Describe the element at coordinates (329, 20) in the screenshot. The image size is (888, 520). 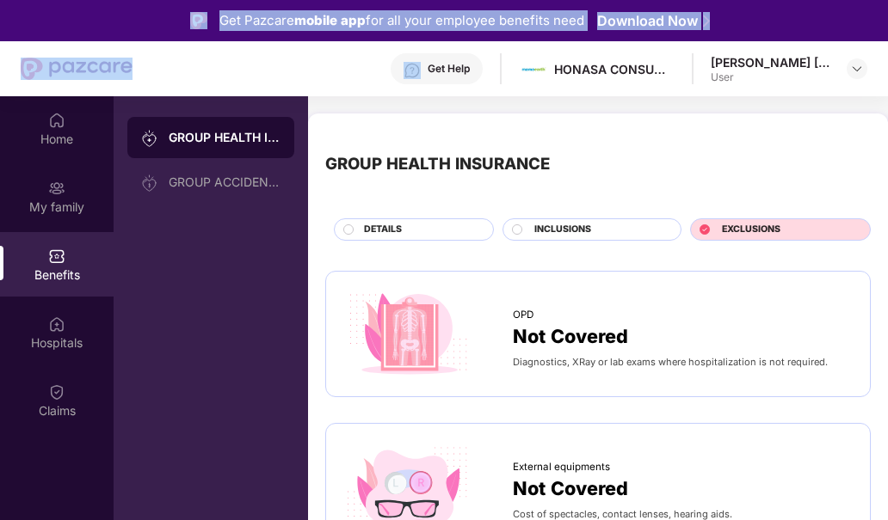
I see `strong: mobile app` at that location.